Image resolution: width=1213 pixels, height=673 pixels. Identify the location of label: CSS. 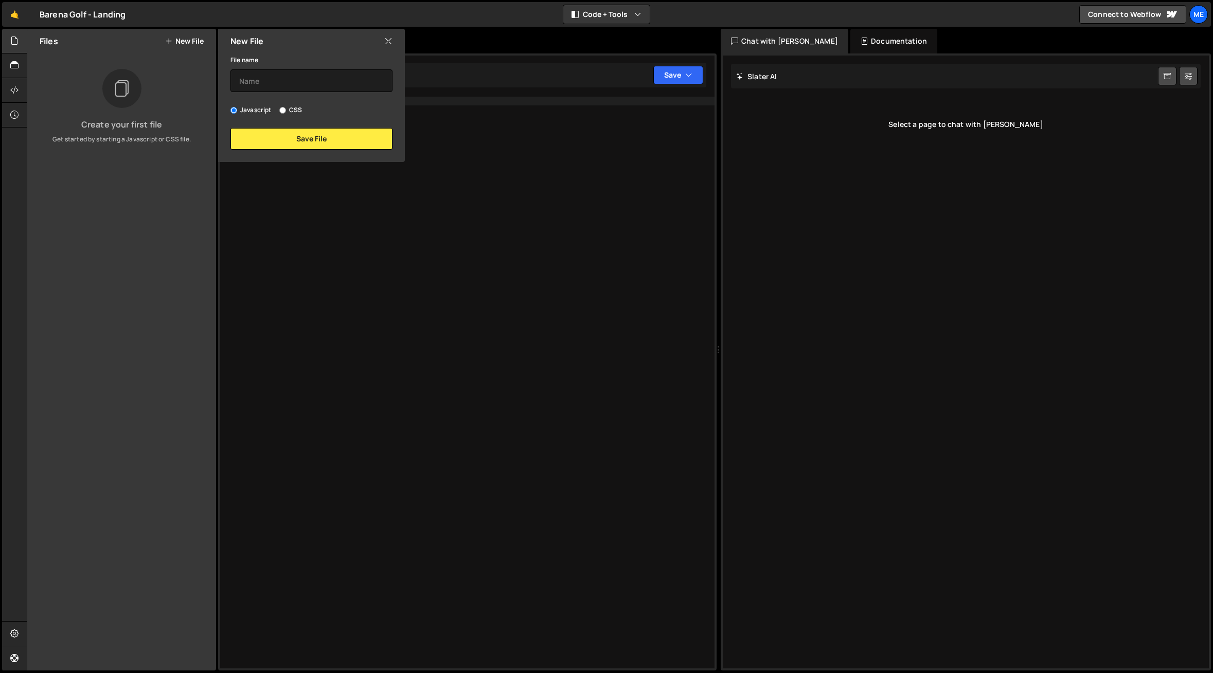
(291, 110).